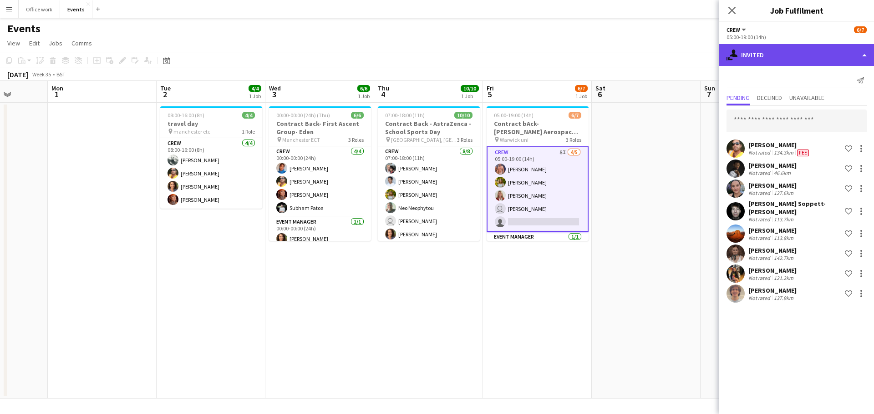 This screenshot has width=874, height=414. I want to click on span: Sat, so click(600, 88).